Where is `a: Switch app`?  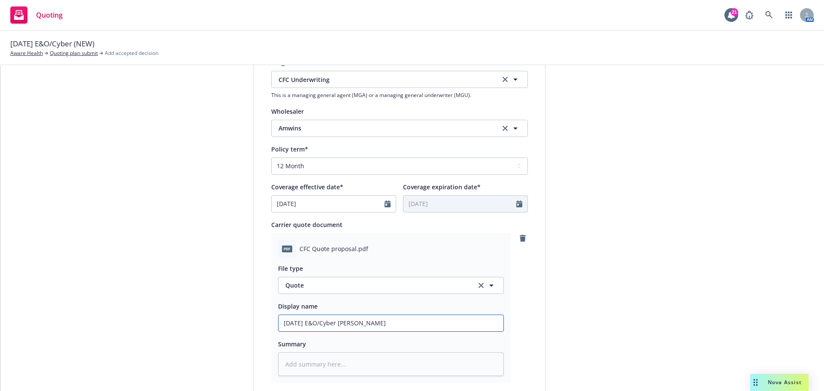 a: Switch app is located at coordinates (789, 15).